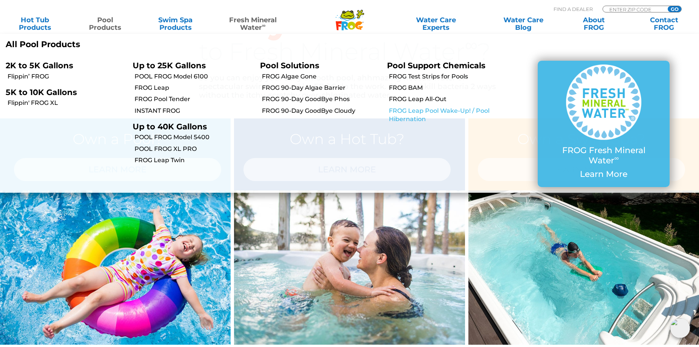 The height and width of the screenshot is (347, 699). Describe the element at coordinates (604, 174) in the screenshot. I see `p: Learn More` at that location.